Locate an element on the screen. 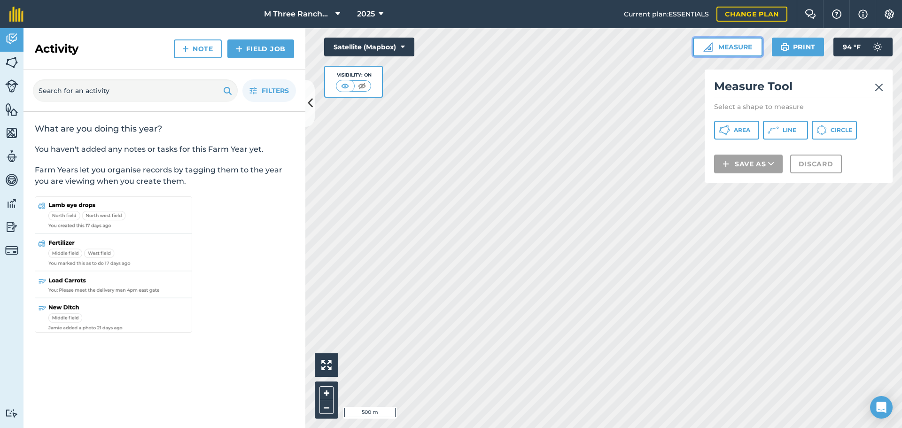 This screenshot has width=902, height=428. img: A question mark icon is located at coordinates (836, 14).